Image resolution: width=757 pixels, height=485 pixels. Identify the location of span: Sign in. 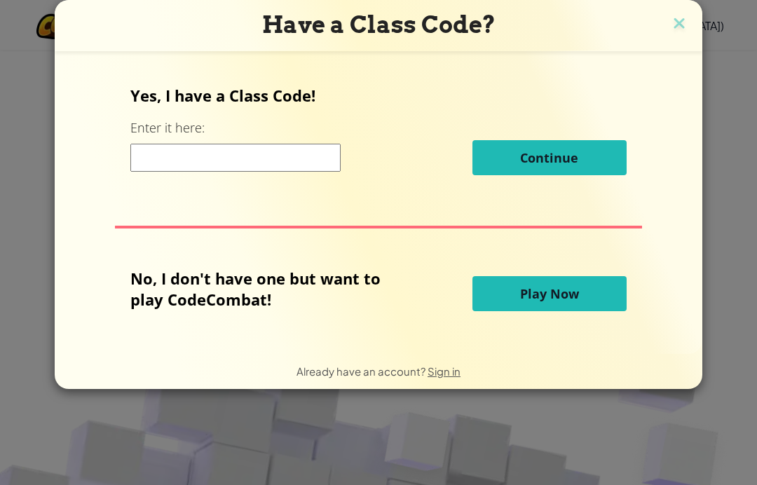
(444, 371).